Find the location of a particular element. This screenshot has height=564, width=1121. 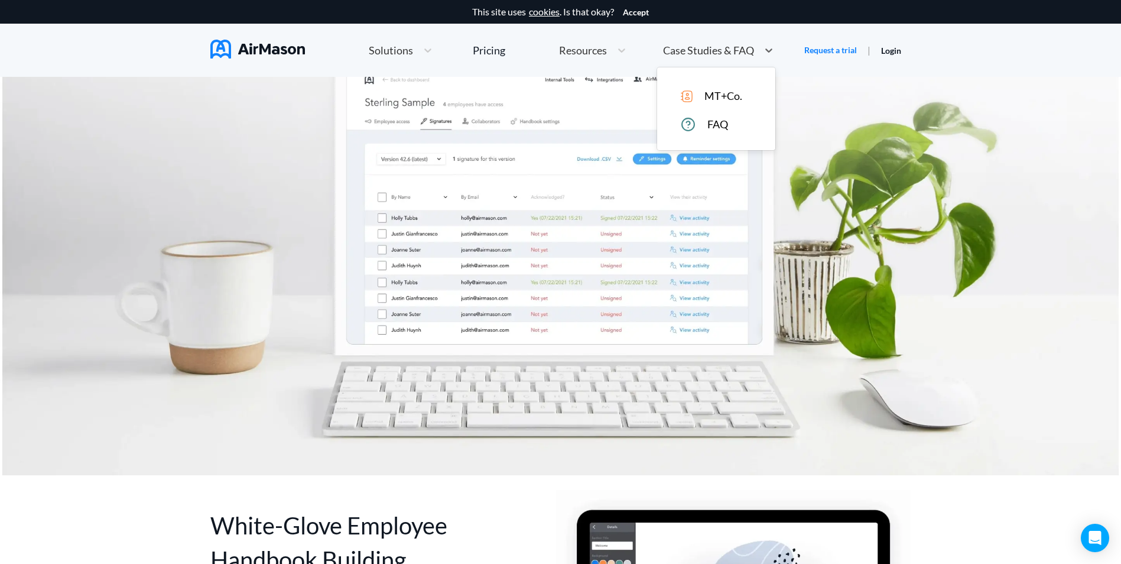

span: FAQ is located at coordinates (717, 124).